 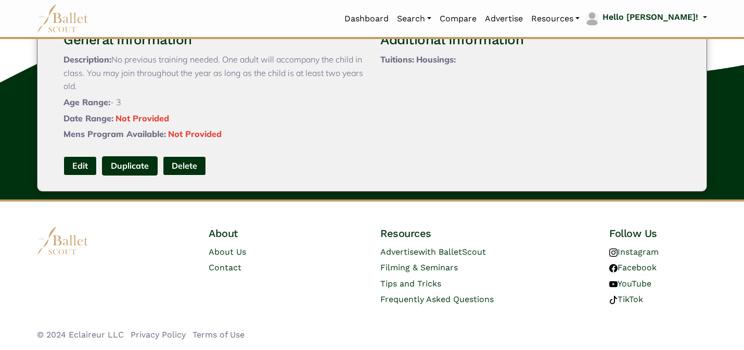 I want to click on span: Frequently Asked Questions, so click(x=437, y=299).